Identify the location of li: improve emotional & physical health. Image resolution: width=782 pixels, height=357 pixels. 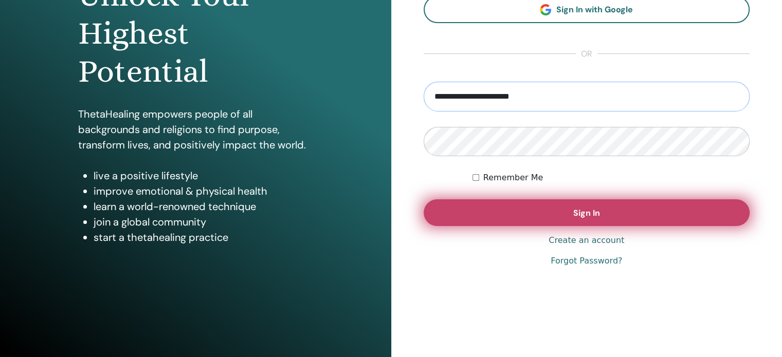
(203, 191).